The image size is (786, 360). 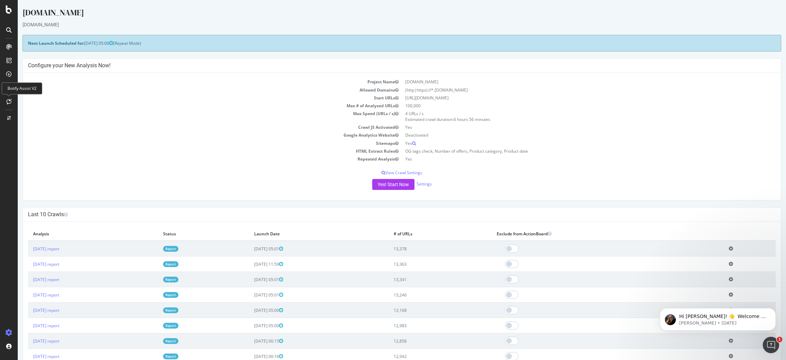 I want to click on td: Max # of Analysed URLs, so click(x=197, y=105).